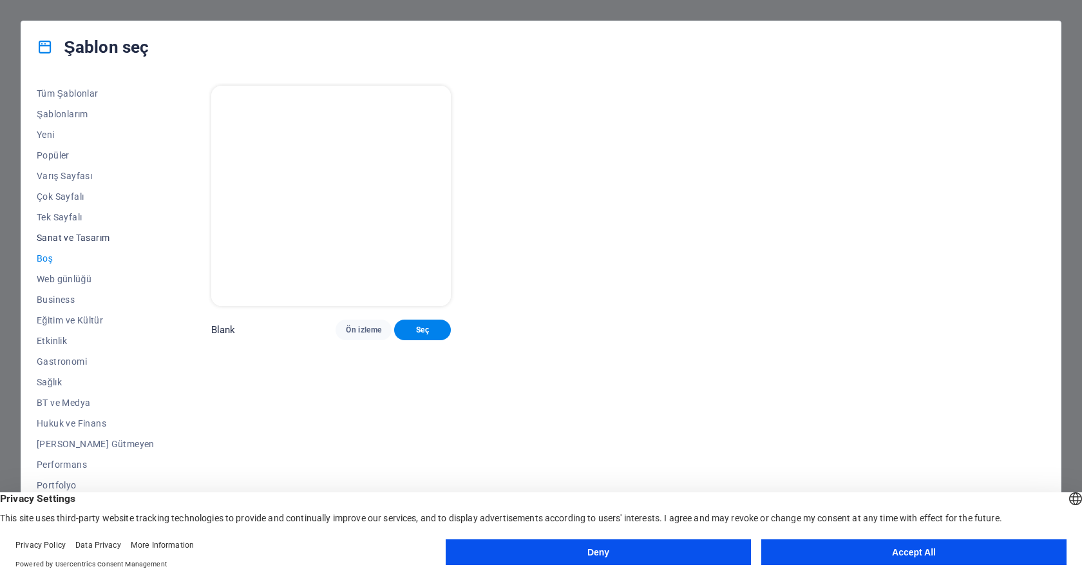 The width and height of the screenshot is (1082, 578). Describe the element at coordinates (95, 114) in the screenshot. I see `span: Şablonlarım` at that location.